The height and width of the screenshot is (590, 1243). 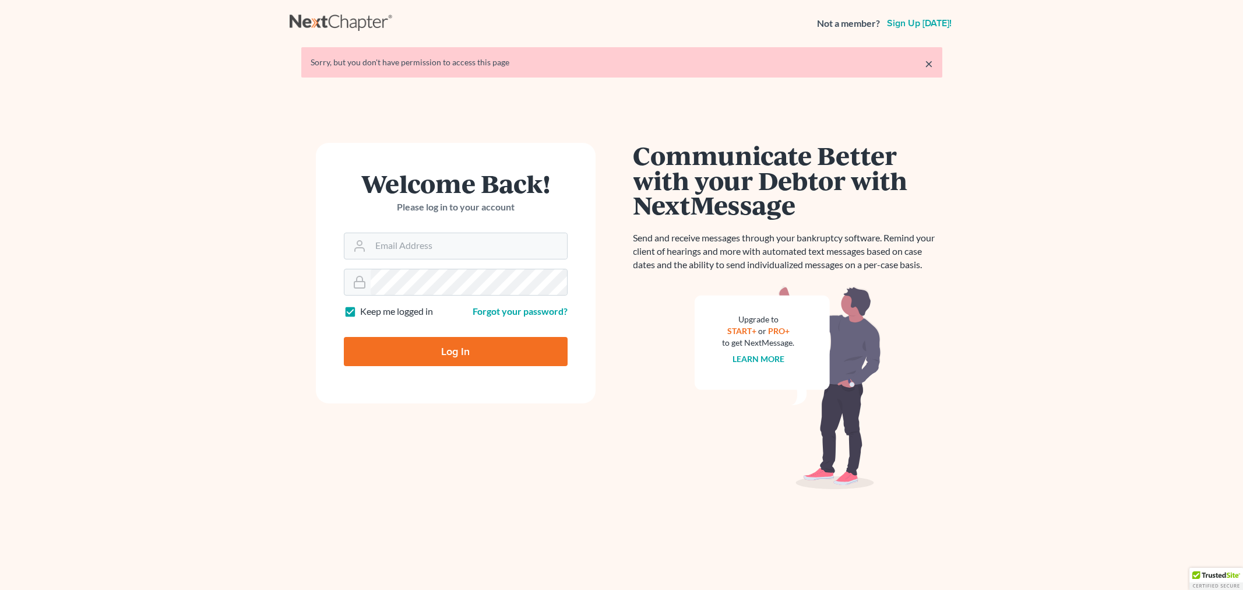 I want to click on a: Learn more, so click(x=758, y=358).